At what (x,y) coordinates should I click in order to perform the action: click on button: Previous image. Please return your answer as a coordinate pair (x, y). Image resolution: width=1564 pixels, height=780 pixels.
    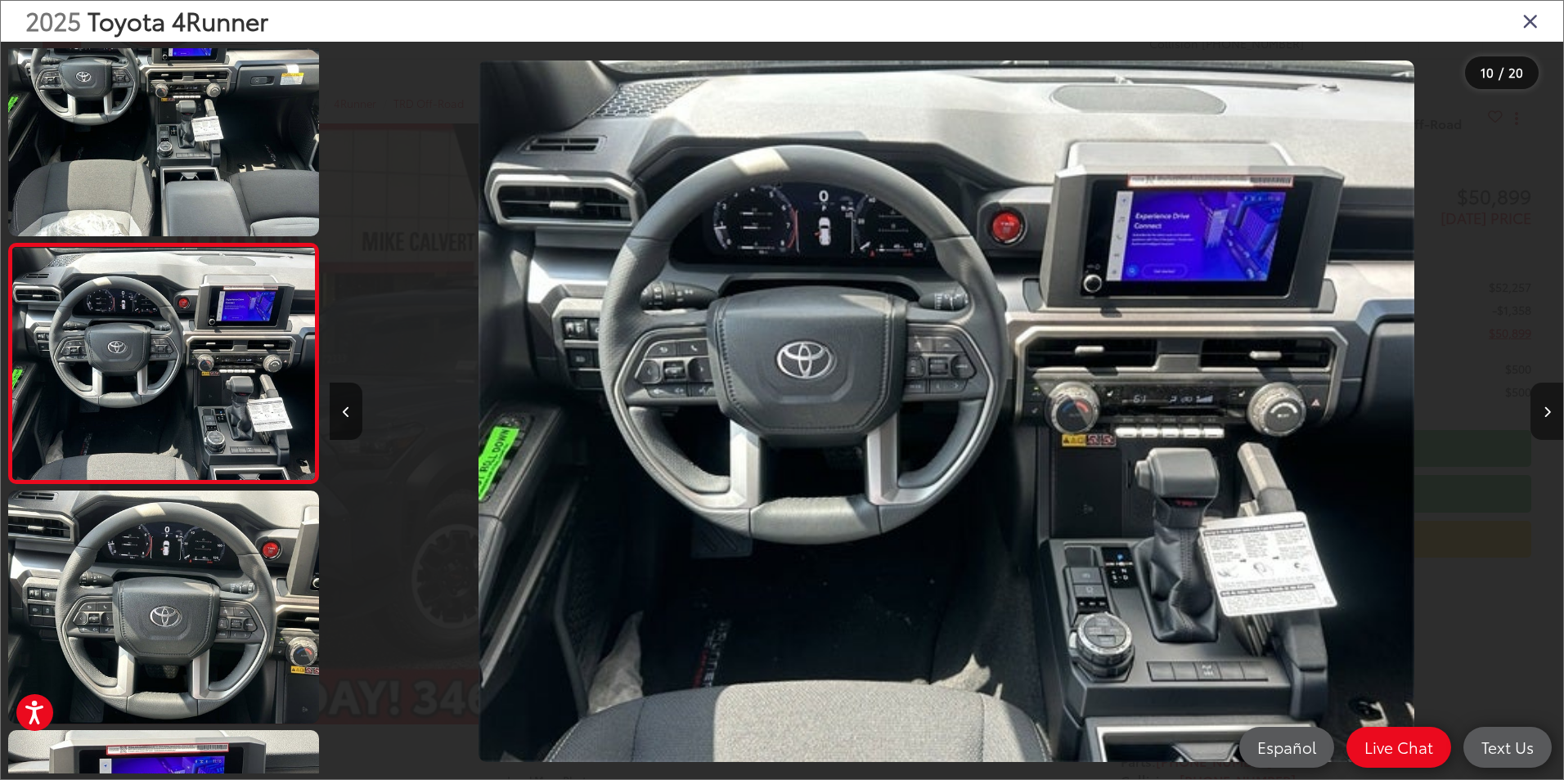
    Looking at the image, I should click on (346, 411).